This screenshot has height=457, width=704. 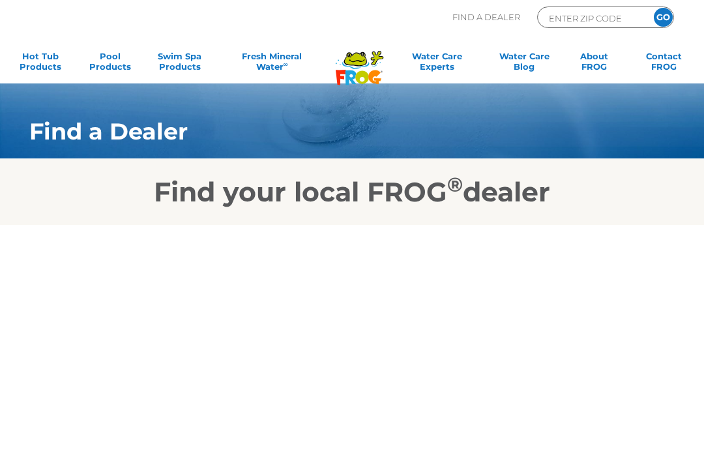 I want to click on a: Water CareExperts, so click(x=437, y=64).